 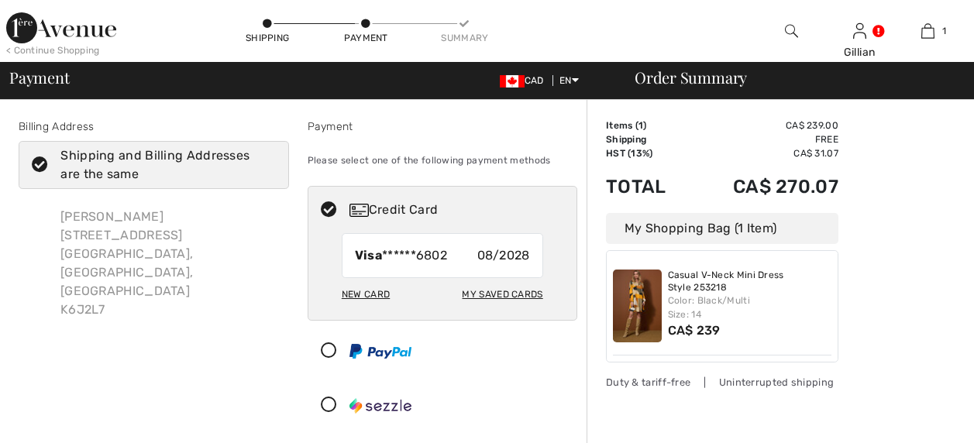 What do you see at coordinates (859, 31) in the screenshot?
I see `img: My Info` at bounding box center [859, 31].